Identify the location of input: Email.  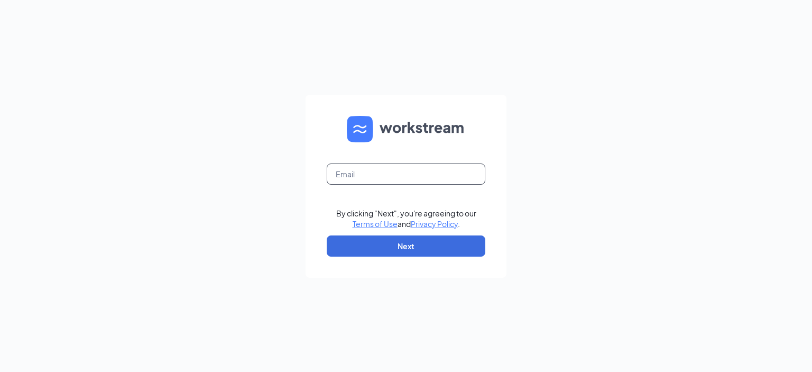
(406, 174).